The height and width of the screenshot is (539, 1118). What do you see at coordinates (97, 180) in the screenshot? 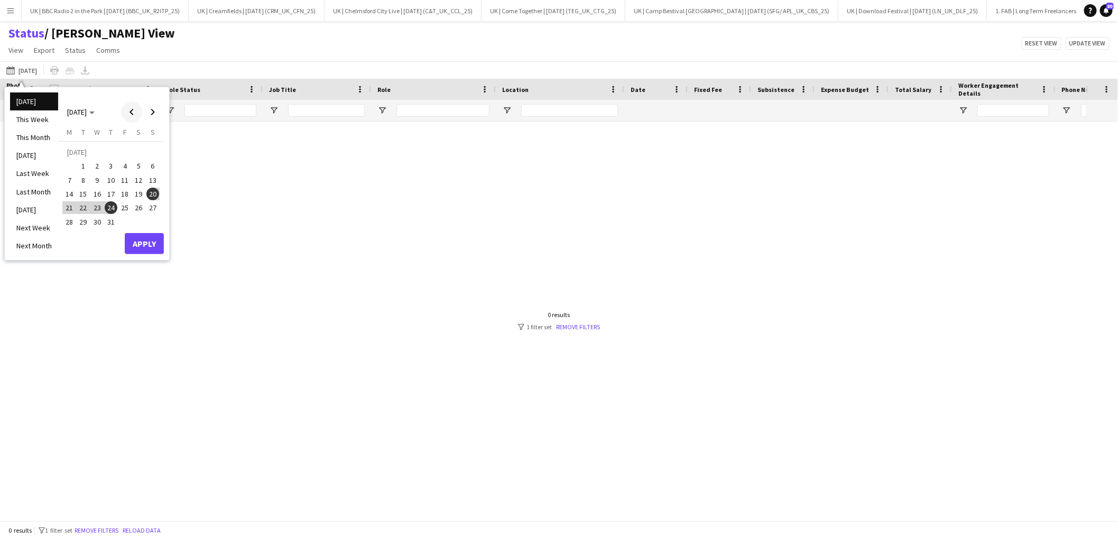
I see `button: 09-07-2025` at bounding box center [97, 180].